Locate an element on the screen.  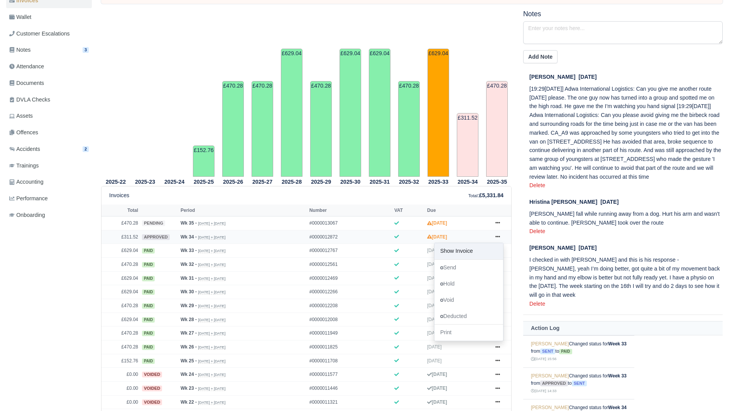
td: #0000012469 is located at coordinates (350, 278).